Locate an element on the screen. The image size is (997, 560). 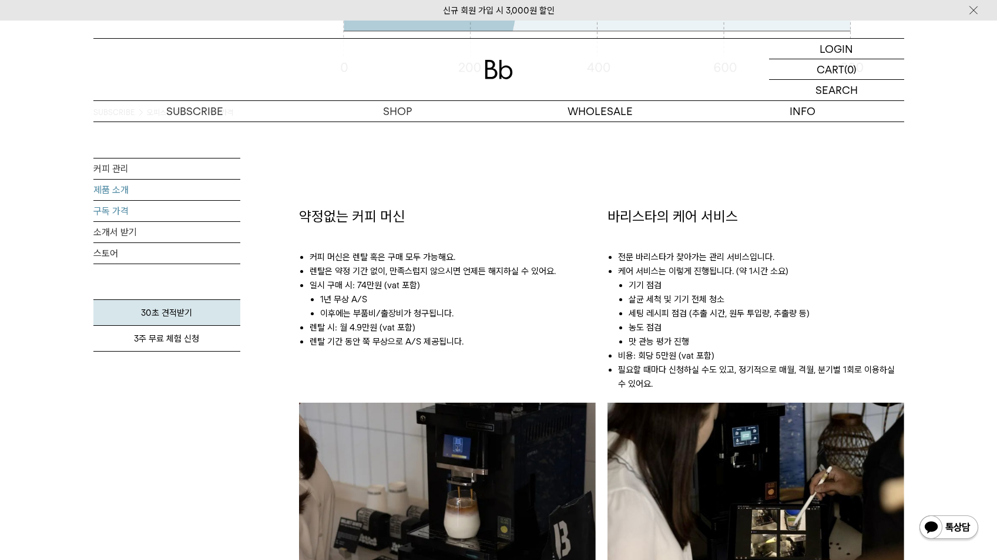
li: 1년 무상 A/S is located at coordinates (458, 300).